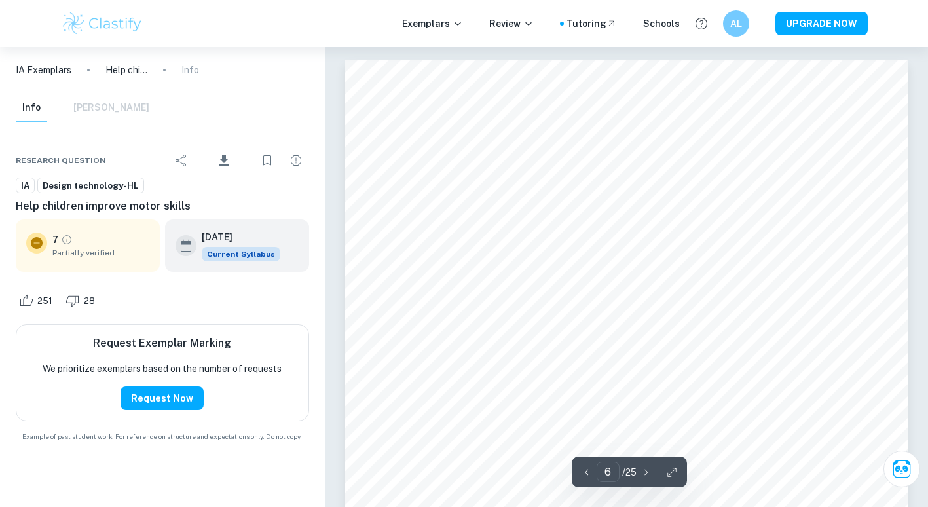 This screenshot has height=507, width=928. I want to click on div: Report issue, so click(296, 160).